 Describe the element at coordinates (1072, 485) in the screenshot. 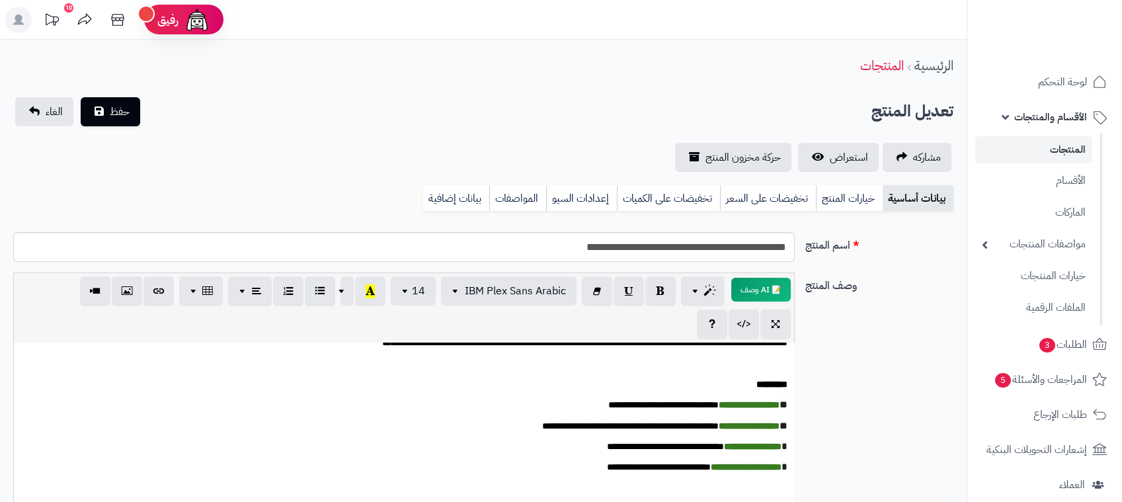

I see `span: العملاء` at that location.